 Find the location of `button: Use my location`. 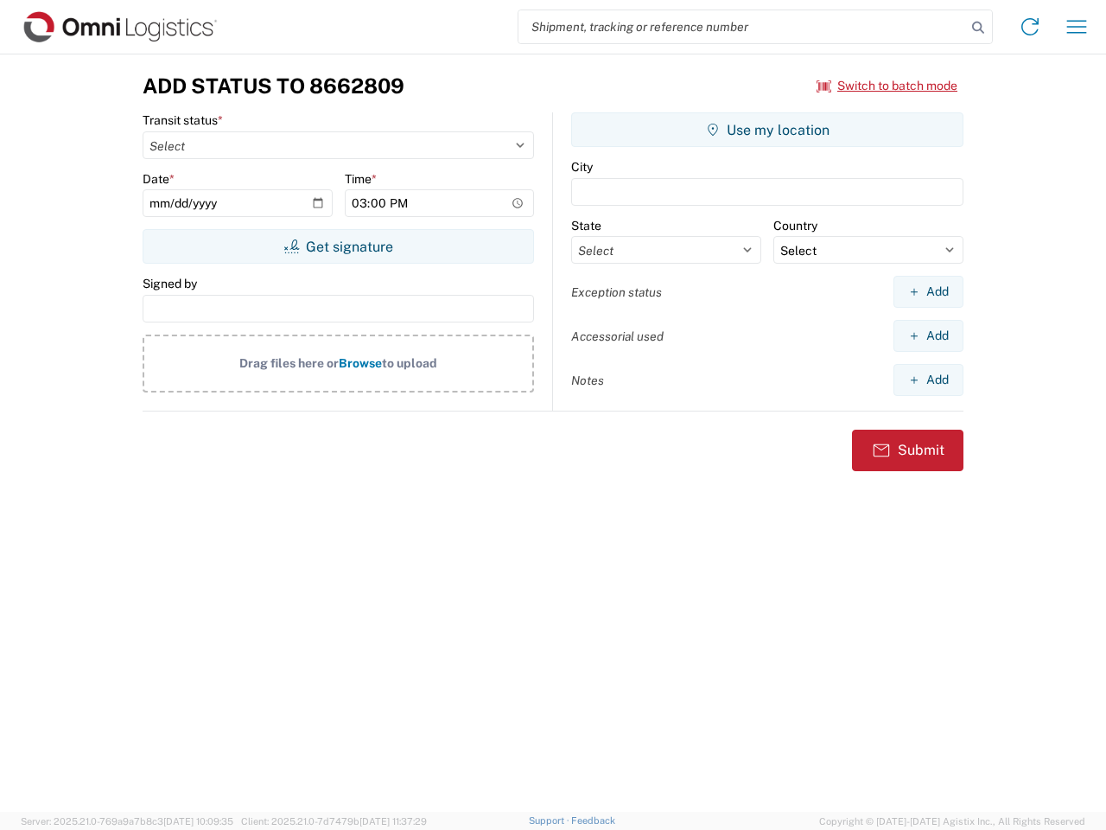

button: Use my location is located at coordinates (767, 130).